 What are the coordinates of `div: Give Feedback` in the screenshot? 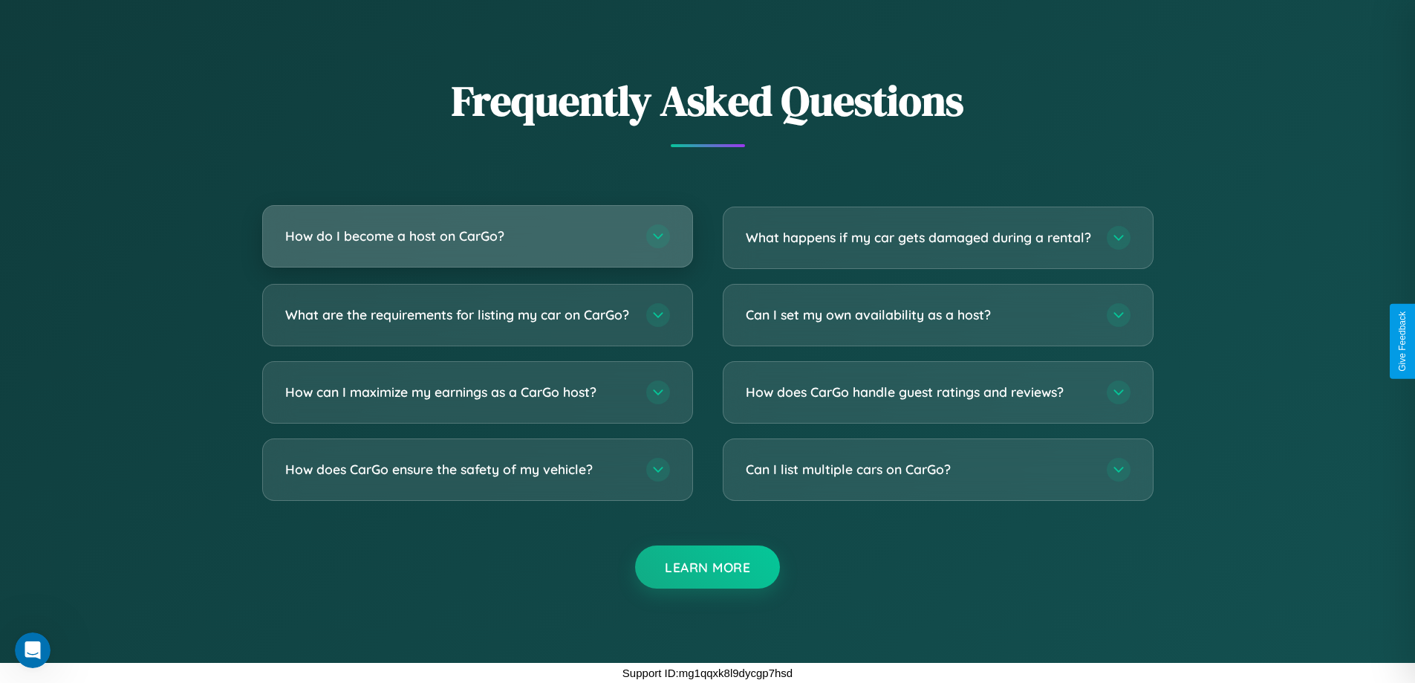 It's located at (1403, 341).